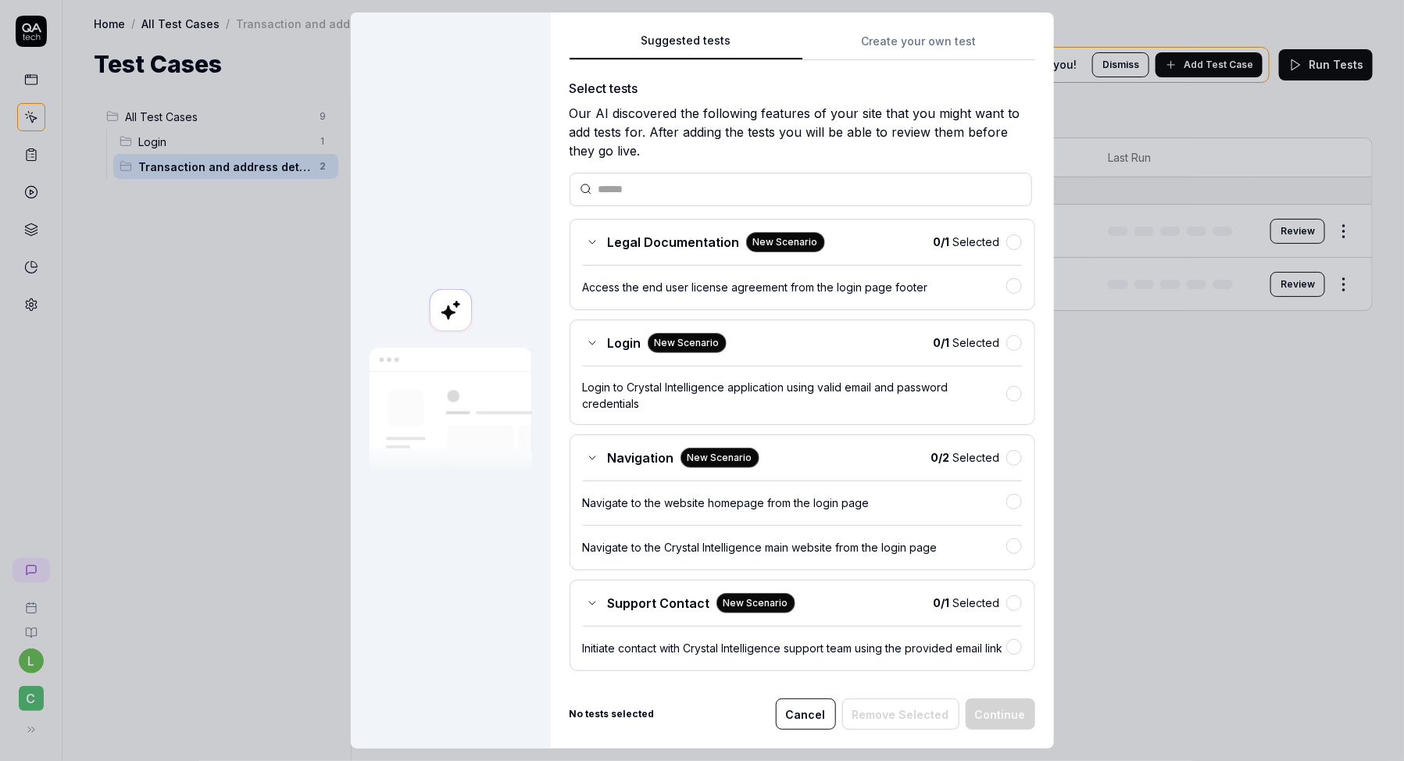 This screenshot has width=1404, height=761. Describe the element at coordinates (612, 714) in the screenshot. I see `b: No tests selected` at that location.